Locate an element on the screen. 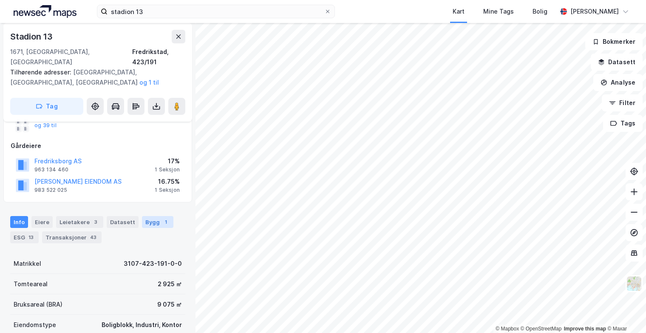 The height and width of the screenshot is (333, 646). div: Kart is located at coordinates (459, 11).